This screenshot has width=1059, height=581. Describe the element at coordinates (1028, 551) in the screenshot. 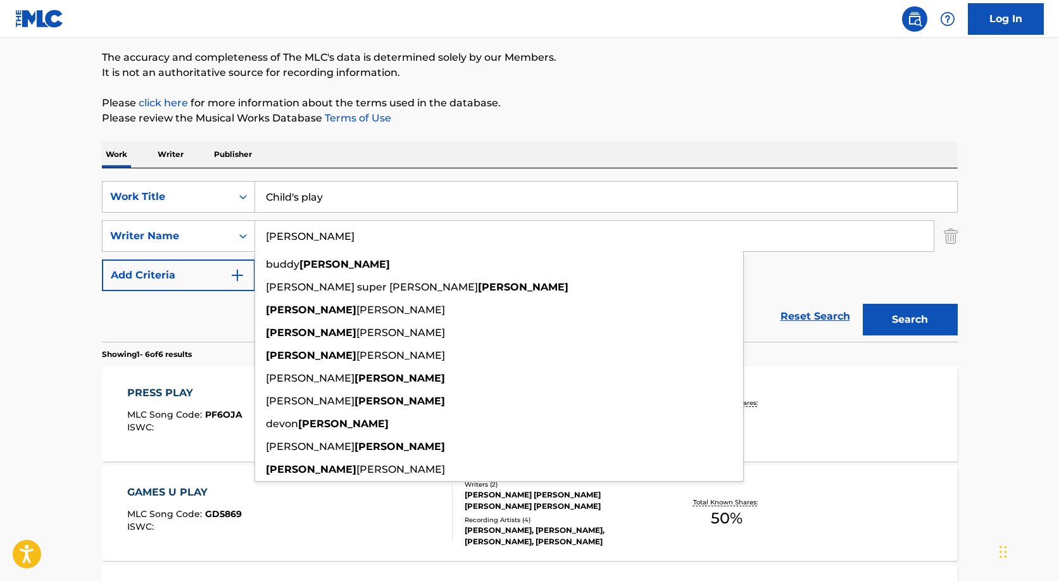

I see `div: Chat Widget` at that location.